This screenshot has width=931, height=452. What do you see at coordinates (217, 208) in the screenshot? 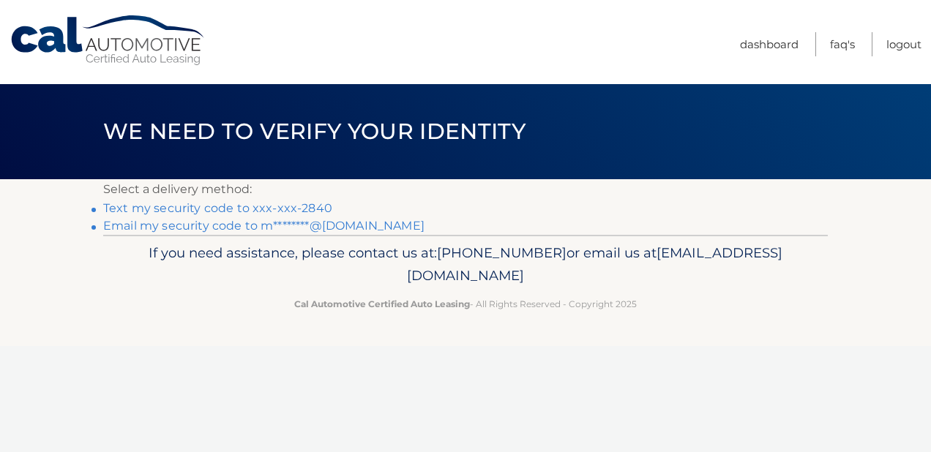
I see `a: Text my security code to xxx-xxx-2840` at bounding box center [217, 208].